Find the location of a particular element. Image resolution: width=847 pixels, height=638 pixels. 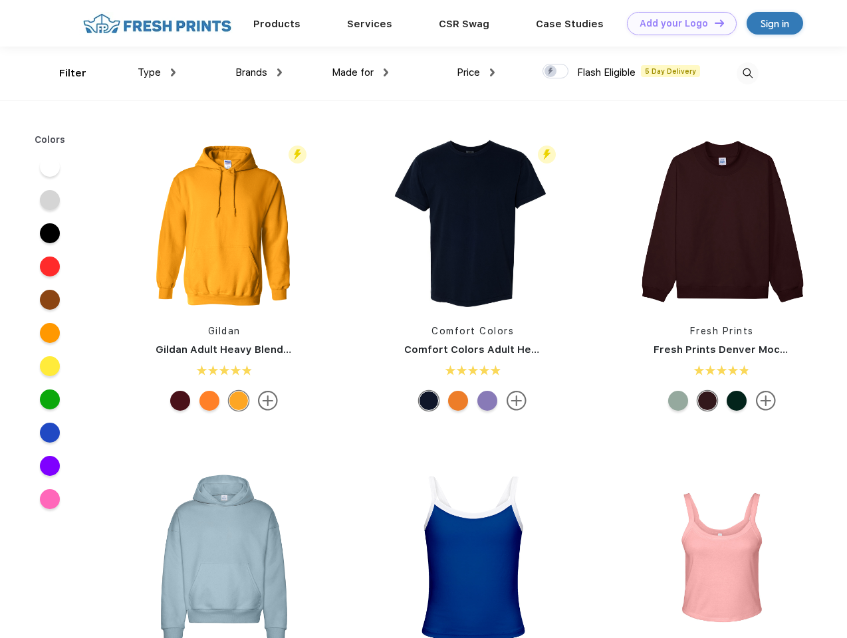

img: DT is located at coordinates (719, 23).